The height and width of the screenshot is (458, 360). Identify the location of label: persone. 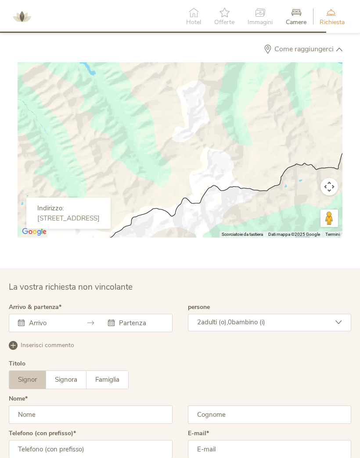
(199, 307).